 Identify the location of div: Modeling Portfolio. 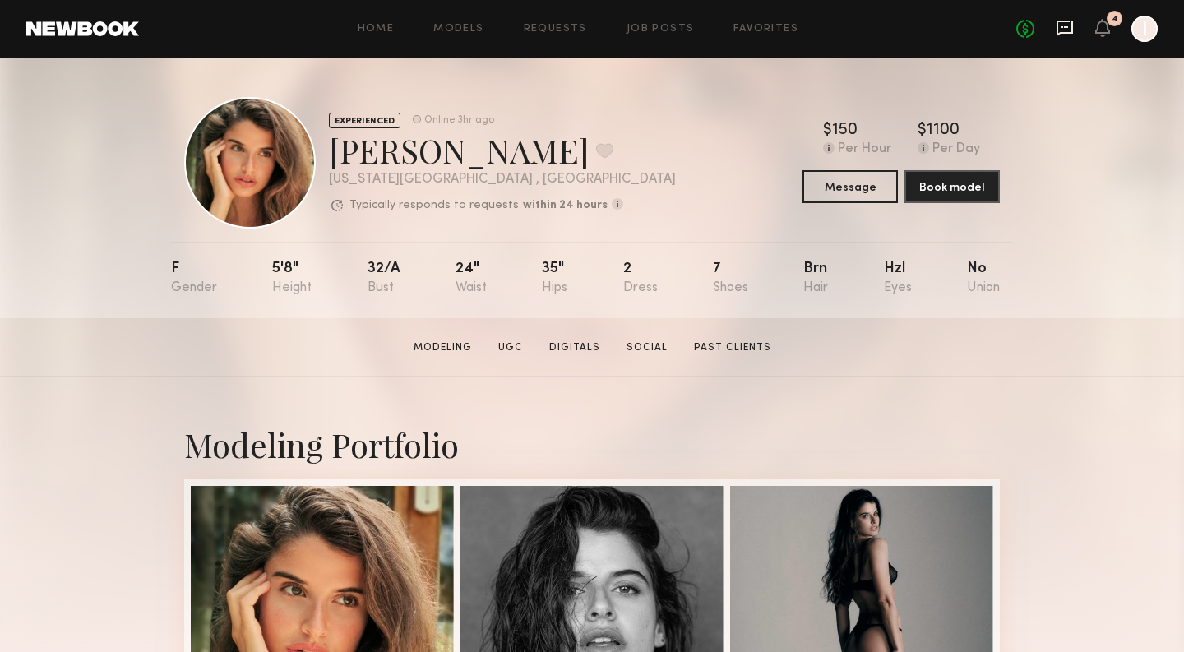
(592, 444).